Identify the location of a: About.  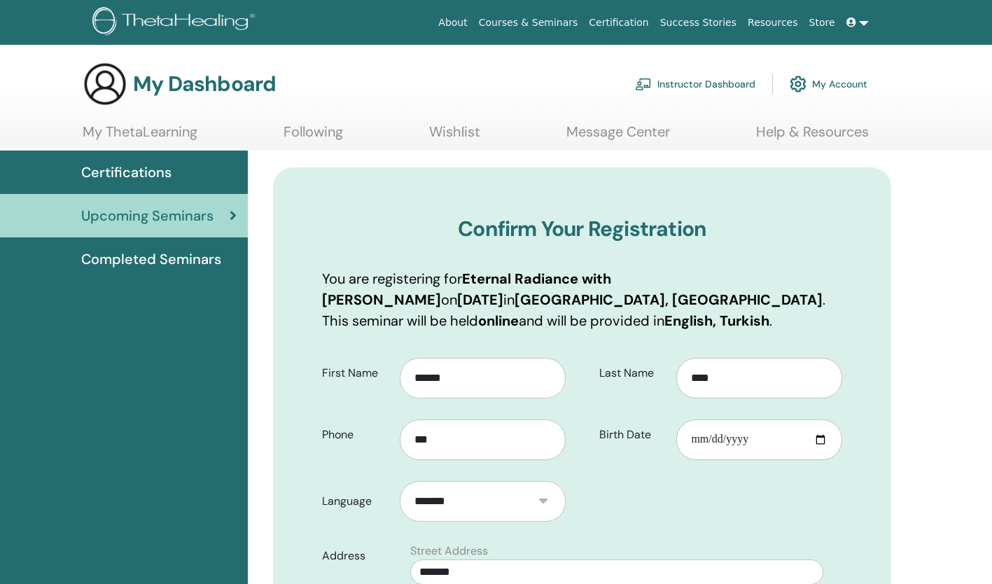
(452, 22).